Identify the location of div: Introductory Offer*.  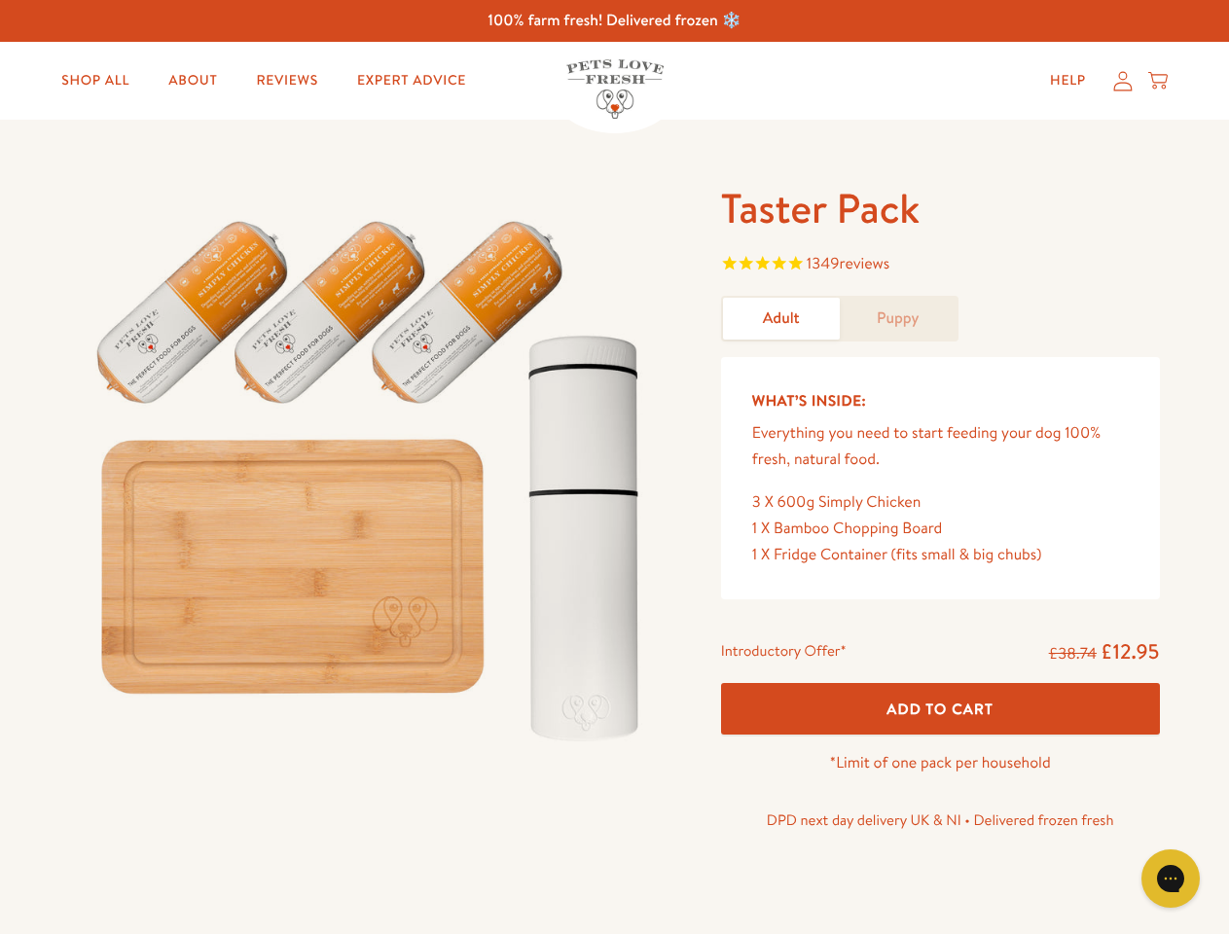
(784, 653).